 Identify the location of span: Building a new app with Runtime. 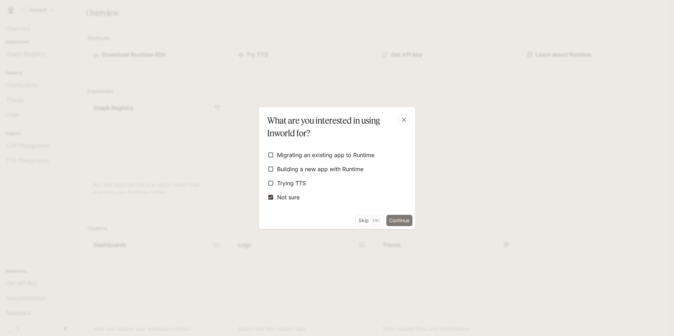
(320, 169).